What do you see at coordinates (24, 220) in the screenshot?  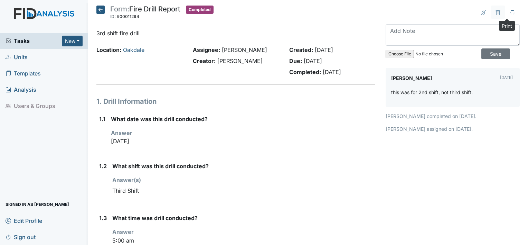 I see `span: Edit Profile` at bounding box center [24, 220].